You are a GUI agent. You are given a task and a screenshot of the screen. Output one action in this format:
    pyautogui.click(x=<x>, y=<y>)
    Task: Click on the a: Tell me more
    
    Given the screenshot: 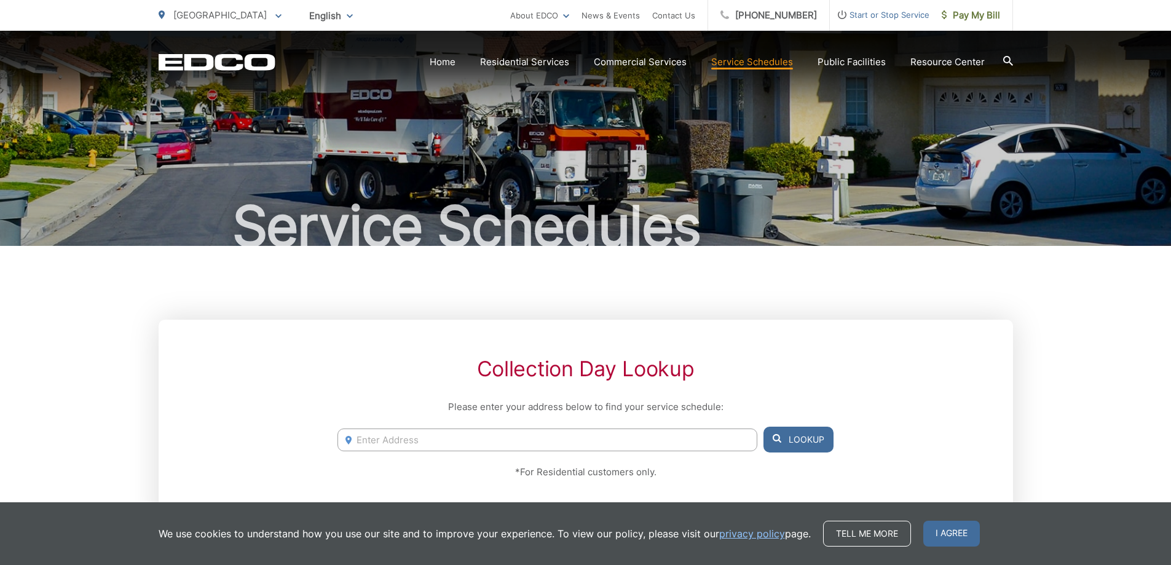 What is the action you would take?
    pyautogui.click(x=866, y=533)
    